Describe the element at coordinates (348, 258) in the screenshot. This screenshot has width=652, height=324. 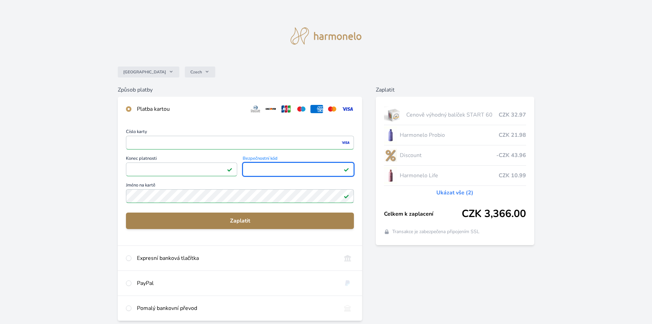
I see `img: onlineBanking_CZ.svg` at that location.